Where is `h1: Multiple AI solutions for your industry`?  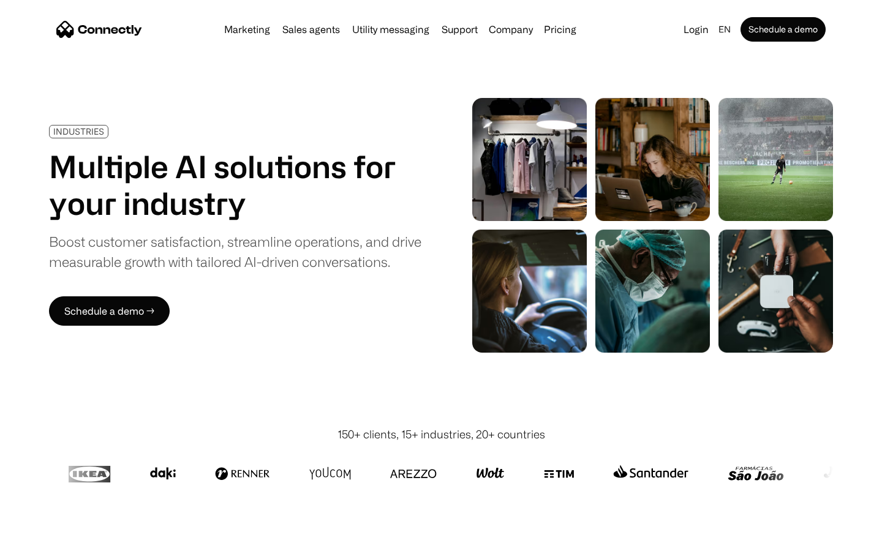
h1: Multiple AI solutions for your industry is located at coordinates (235, 185).